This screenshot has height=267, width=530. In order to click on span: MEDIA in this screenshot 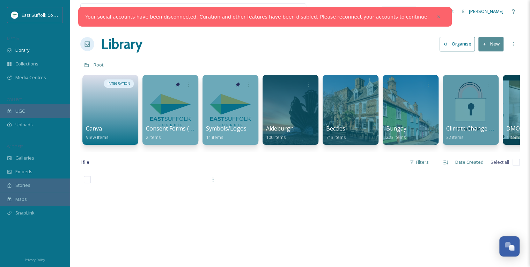, I will do `click(13, 38)`.